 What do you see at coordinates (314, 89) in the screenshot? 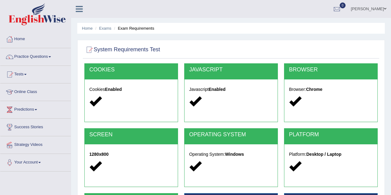
I see `strong: Chrome` at bounding box center [314, 89].